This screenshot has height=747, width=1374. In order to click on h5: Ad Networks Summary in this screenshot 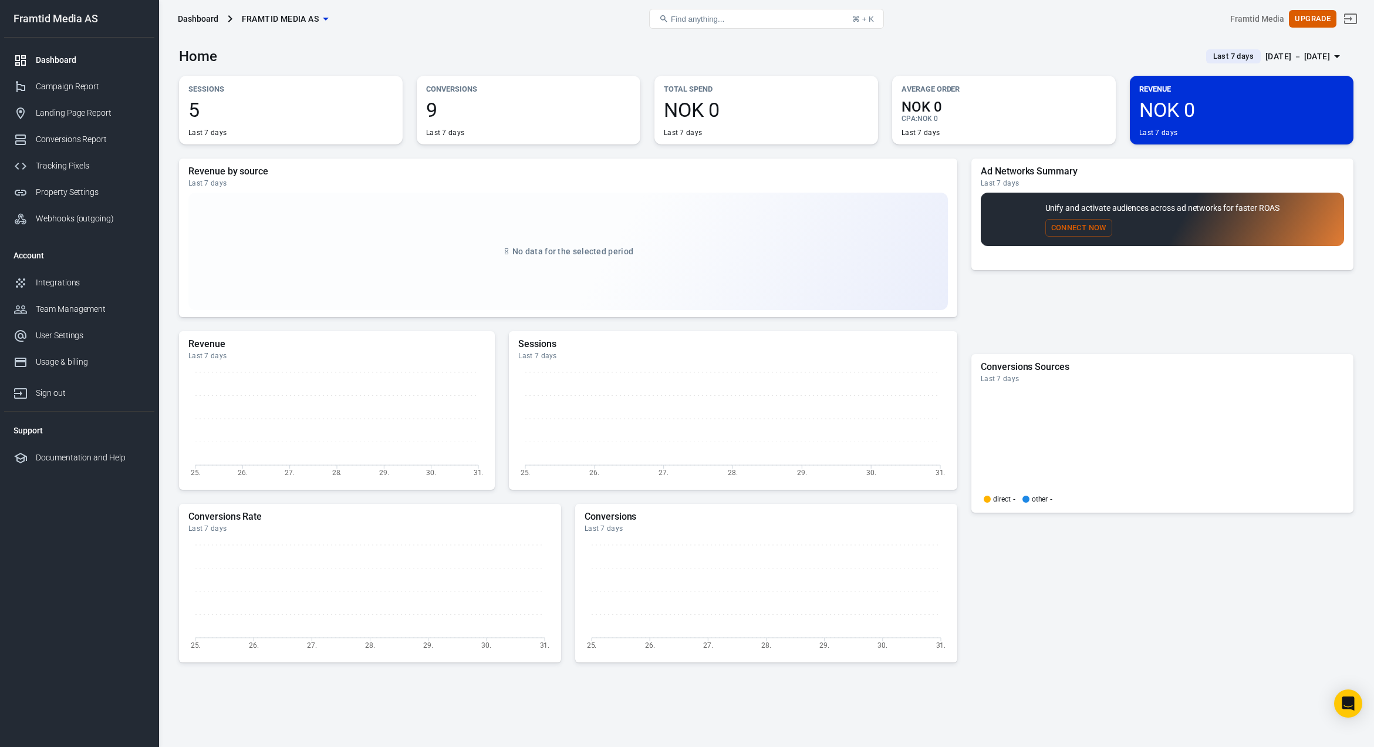, I will do `click(1162, 171)`.